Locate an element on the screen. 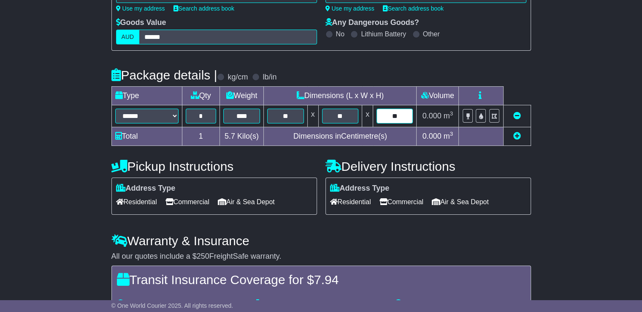  td: Dimensions in Centimetre(s) is located at coordinates (340, 136).